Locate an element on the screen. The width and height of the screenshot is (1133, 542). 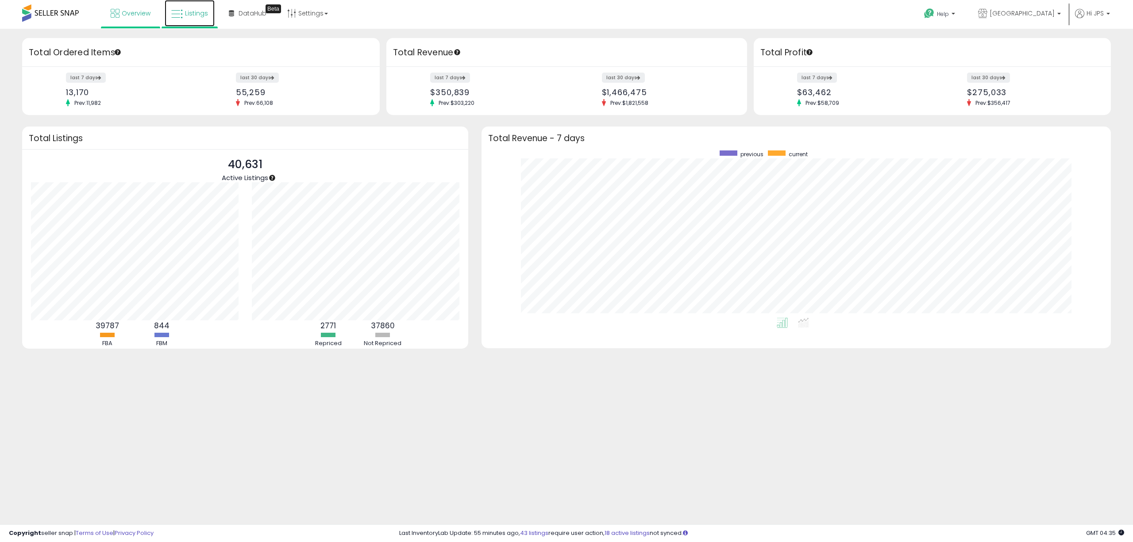
h3: Total Ordered Items is located at coordinates (201, 53).